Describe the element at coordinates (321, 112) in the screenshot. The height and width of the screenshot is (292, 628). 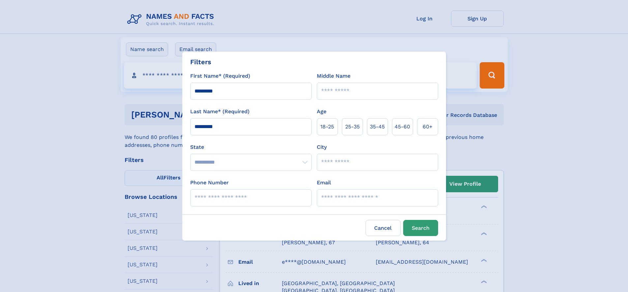
I see `label: Age` at that location.